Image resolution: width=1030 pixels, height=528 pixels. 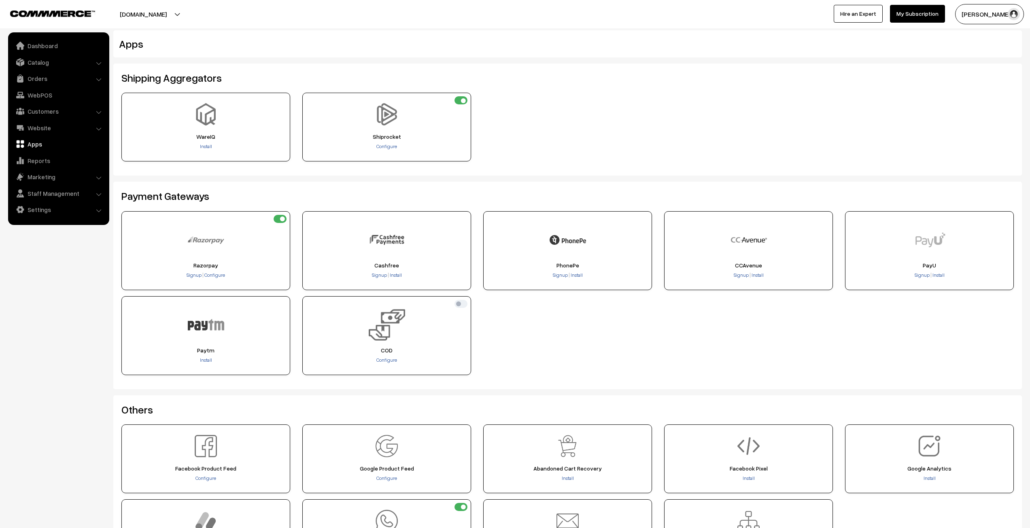 What do you see at coordinates (387, 446) in the screenshot?
I see `img: Google Product Feed` at bounding box center [387, 446].